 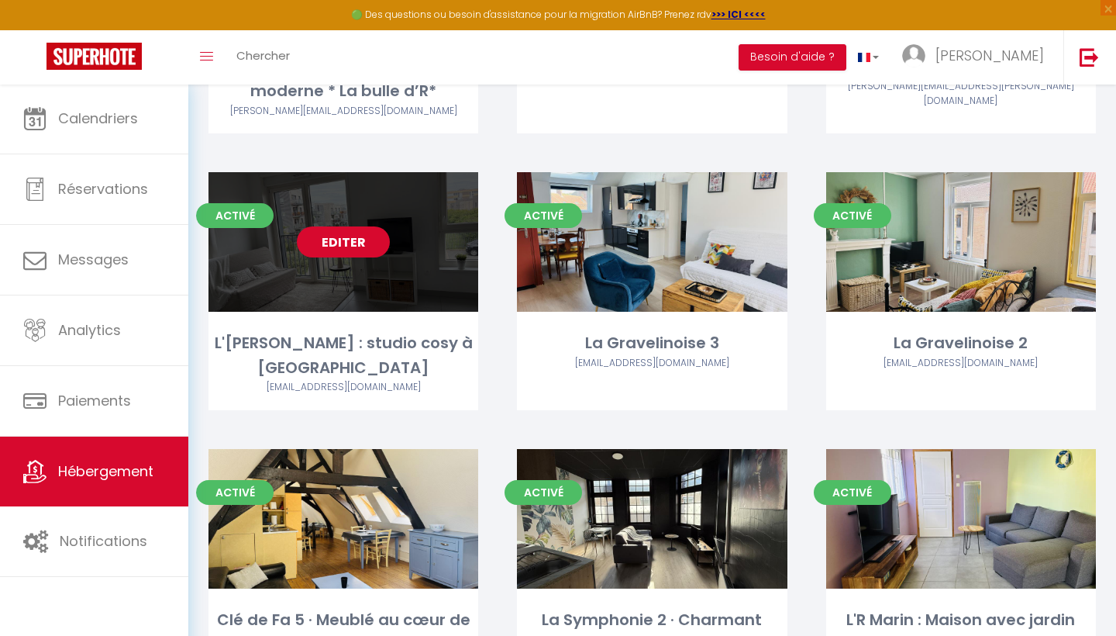 What do you see at coordinates (739, 14) in the screenshot?
I see `strong: >>> ICI <<<<` at bounding box center [739, 14].